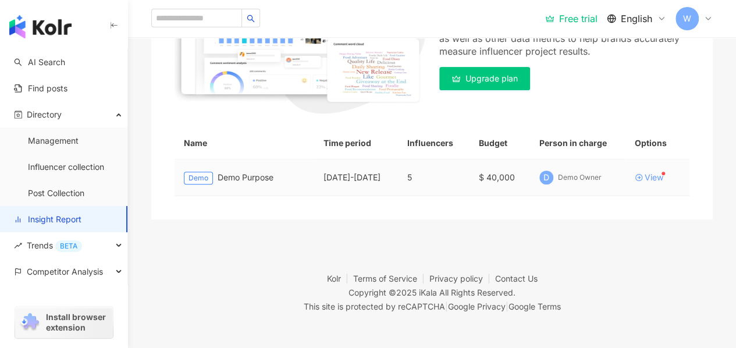 The height and width of the screenshot is (348, 736). I want to click on a: chrome extensionInstall browser extension, so click(64, 323).